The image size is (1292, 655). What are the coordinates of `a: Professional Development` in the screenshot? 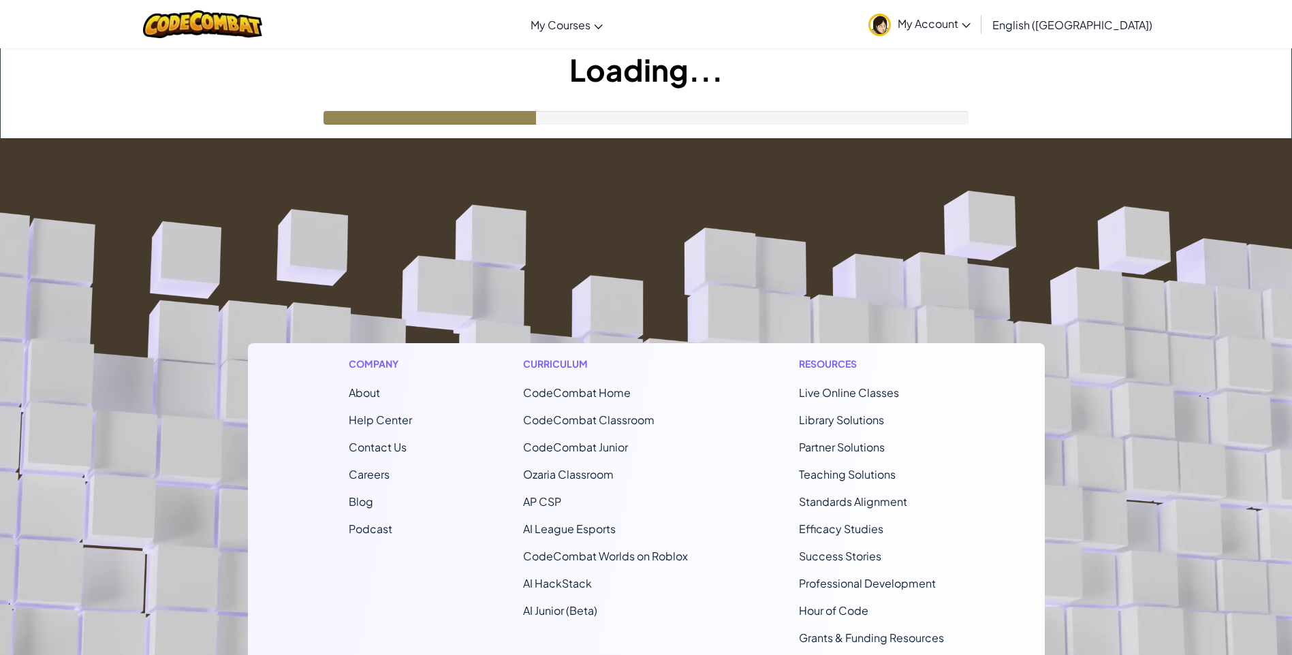 It's located at (867, 583).